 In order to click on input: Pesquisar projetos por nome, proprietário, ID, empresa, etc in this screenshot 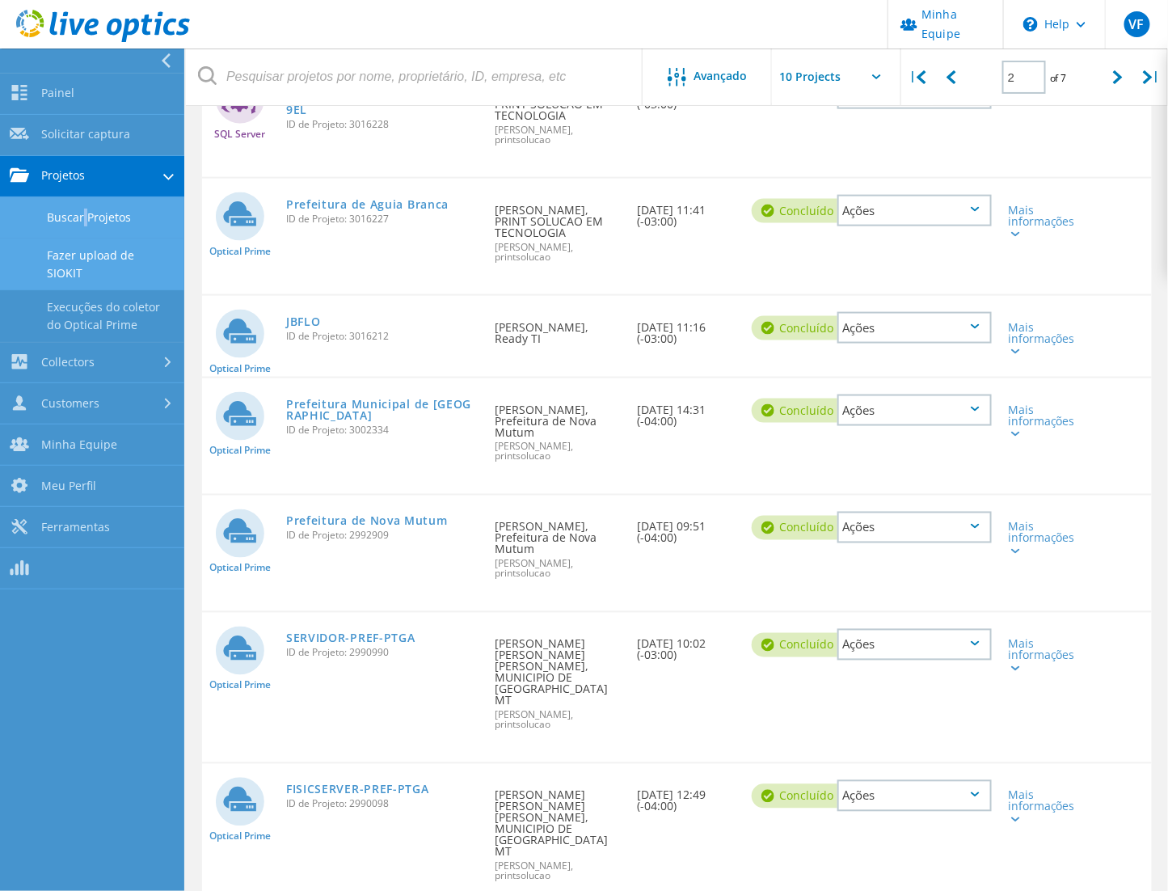, I will do `click(415, 77)`.